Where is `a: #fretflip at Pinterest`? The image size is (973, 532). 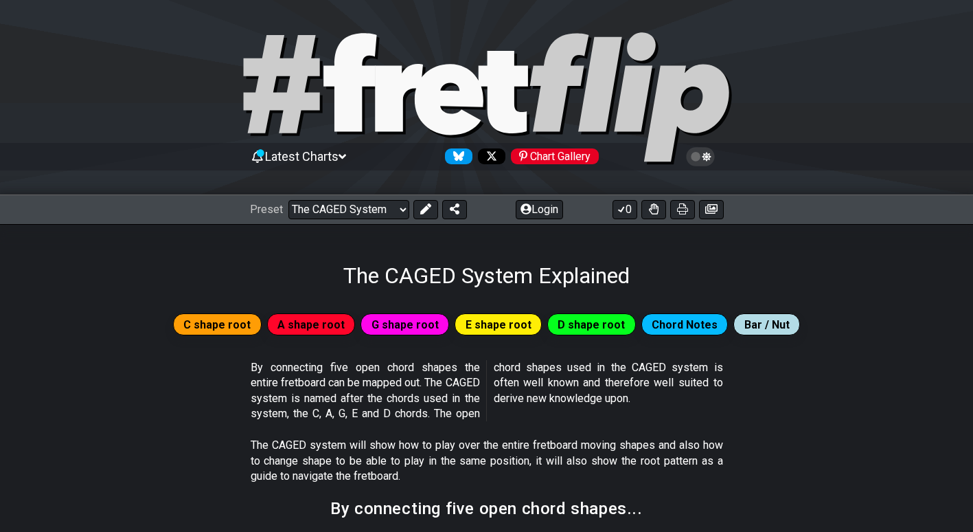
a: #fretflip at Pinterest is located at coordinates (552, 156).